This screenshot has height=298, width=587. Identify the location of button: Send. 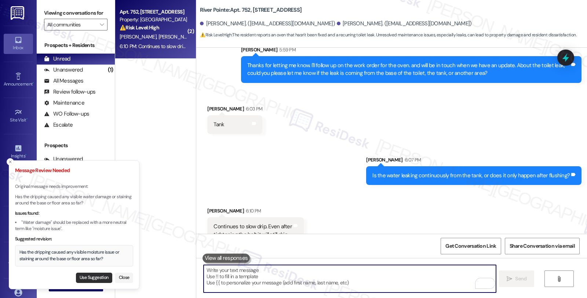
(516, 278).